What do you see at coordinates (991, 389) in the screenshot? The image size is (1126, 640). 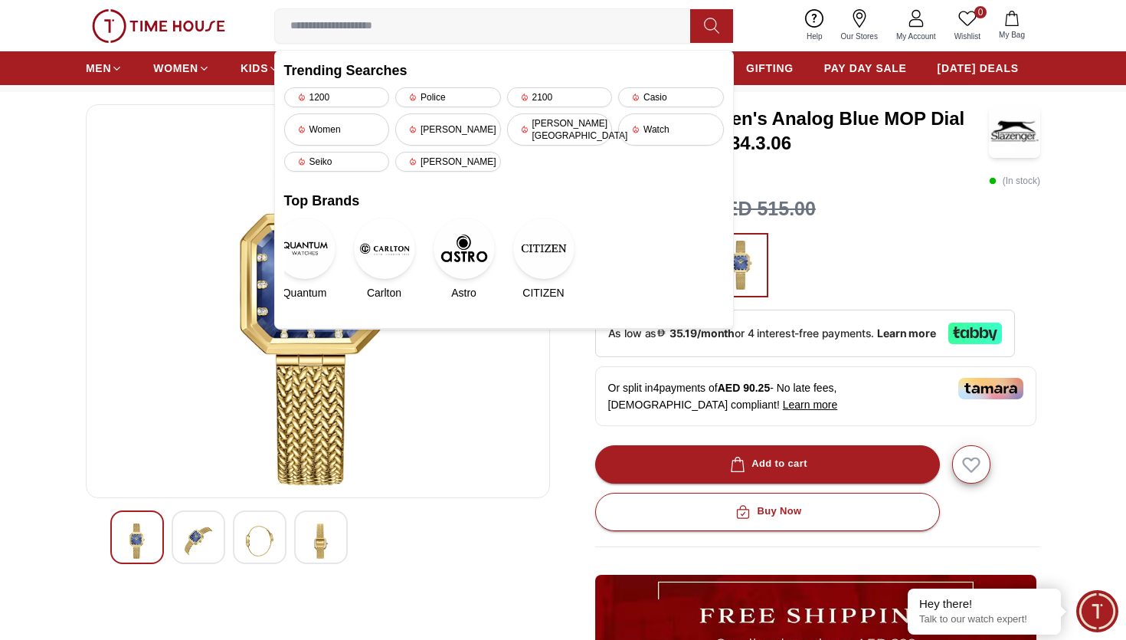 I see `img: Tamara` at bounding box center [991, 389].